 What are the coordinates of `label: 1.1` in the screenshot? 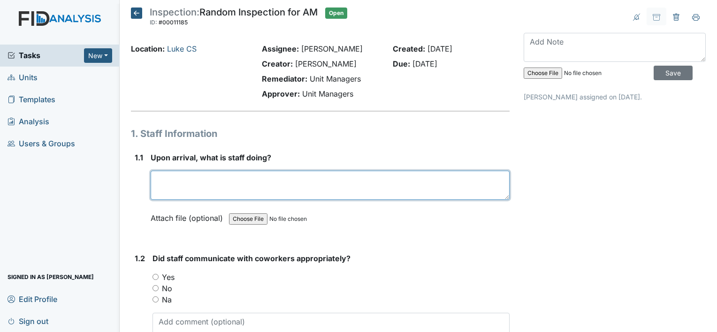 It's located at (139, 158).